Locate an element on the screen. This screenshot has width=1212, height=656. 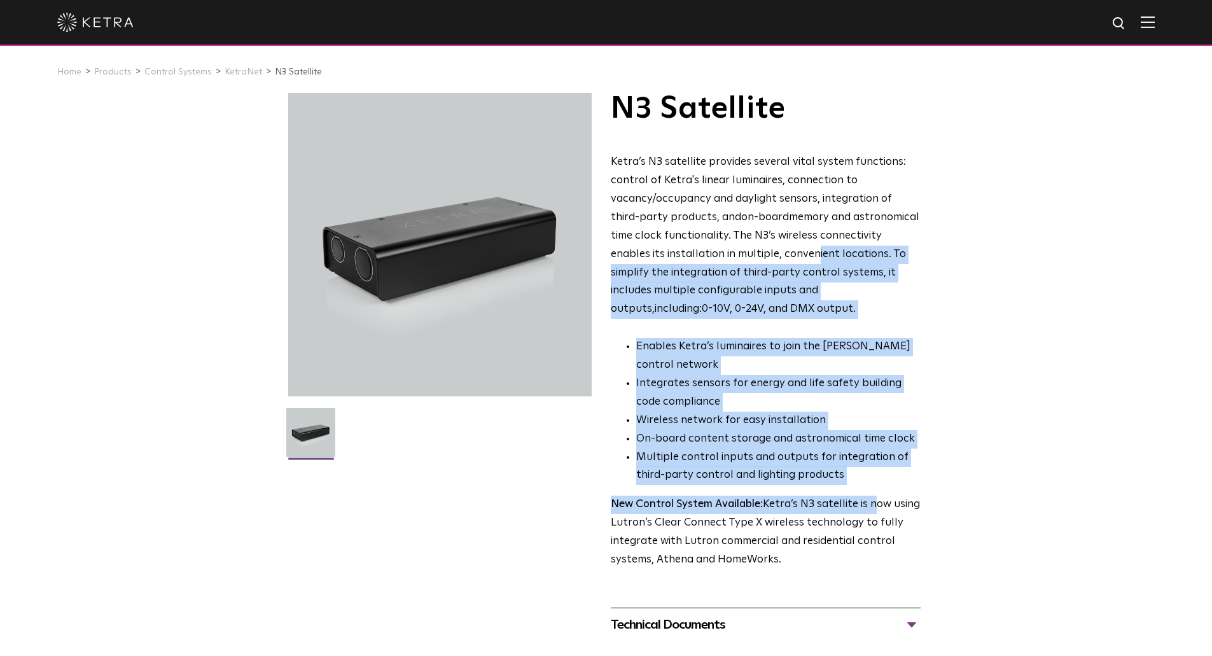
a: N3 Satellite is located at coordinates (298, 72).